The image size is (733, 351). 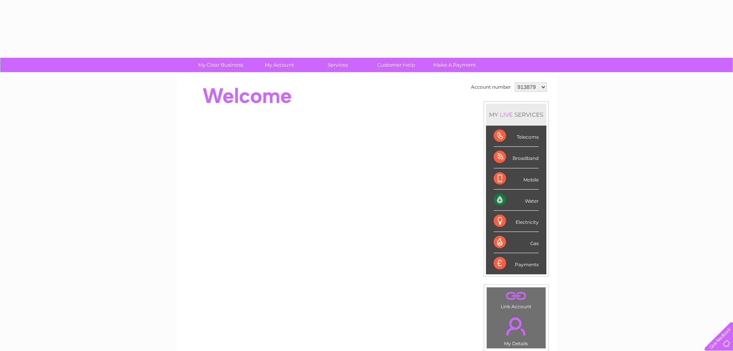 What do you see at coordinates (338, 65) in the screenshot?
I see `a: Services` at bounding box center [338, 65].